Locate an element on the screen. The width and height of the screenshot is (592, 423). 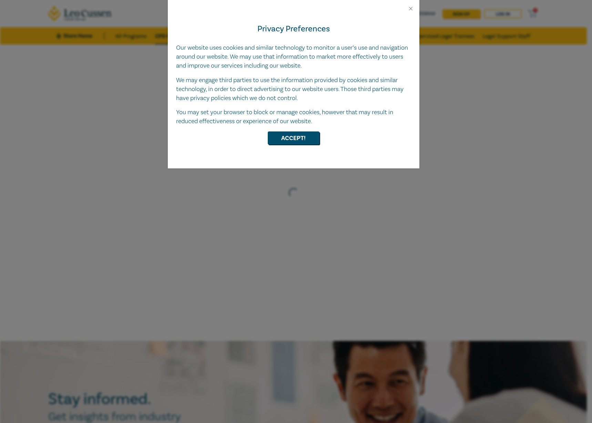
button: Close is located at coordinates (411, 9).